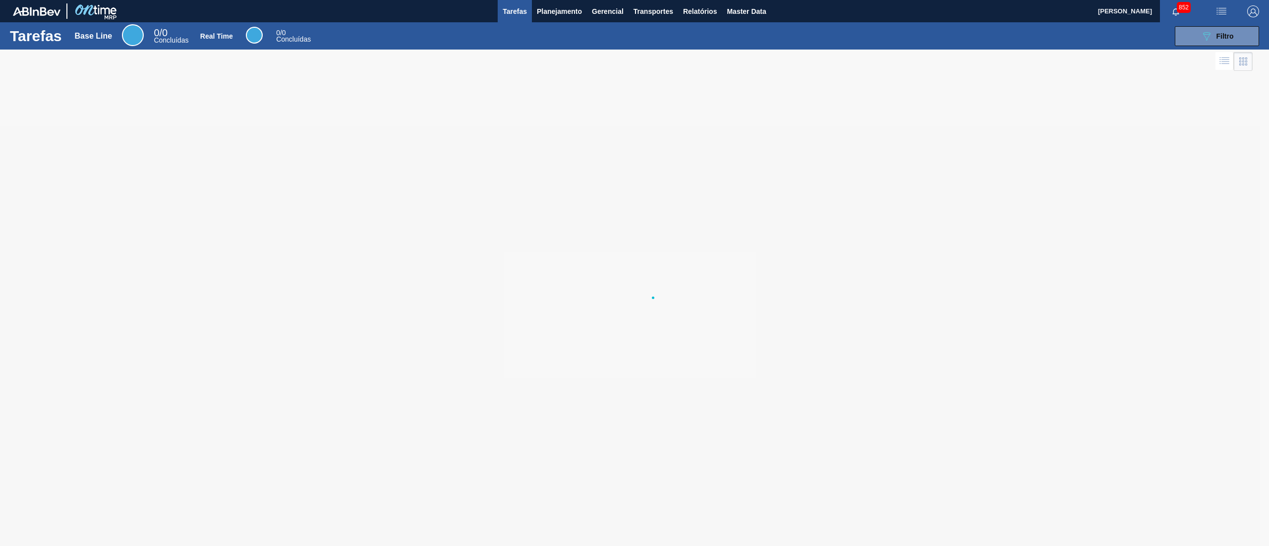 This screenshot has width=1269, height=546. I want to click on h1: Tarefas, so click(36, 36).